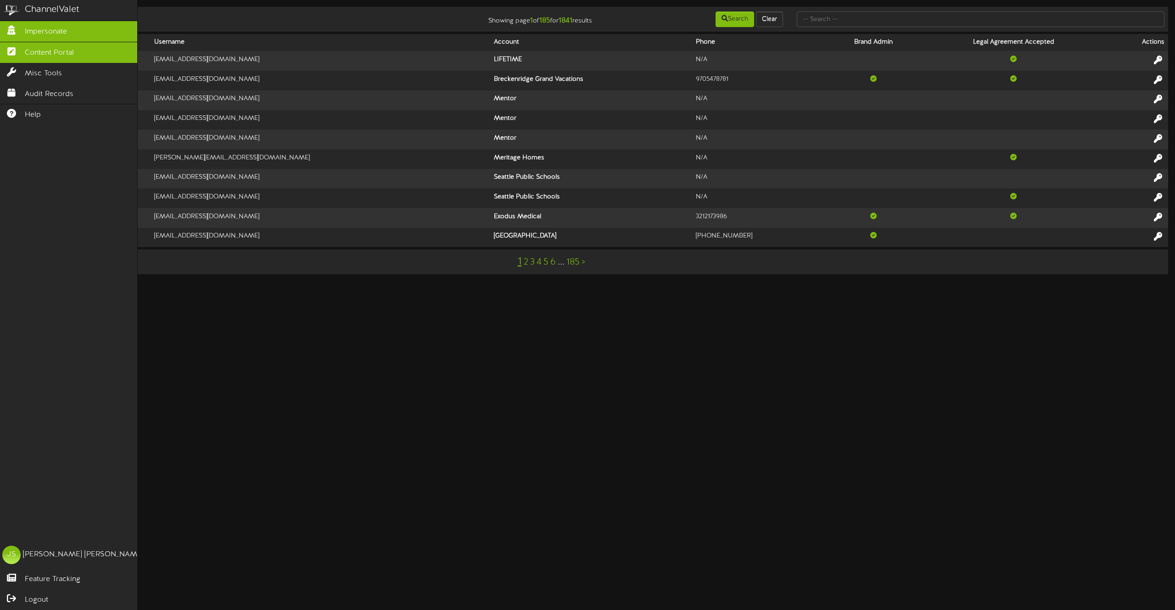  What do you see at coordinates (759, 218) in the screenshot?
I see `td: 3212173986` at bounding box center [759, 218].